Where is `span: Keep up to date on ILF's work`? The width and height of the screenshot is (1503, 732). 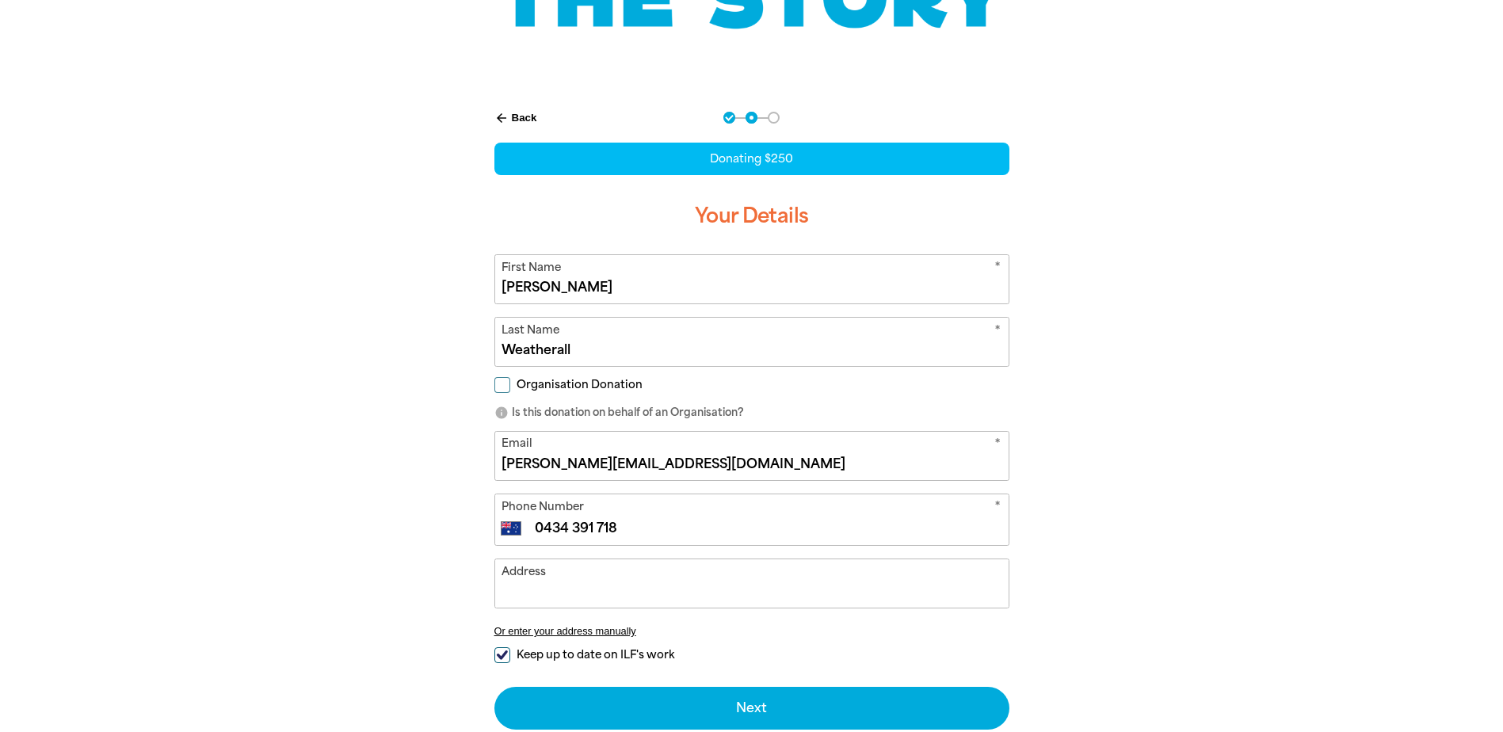
span: Keep up to date on ILF's work is located at coordinates (595, 654).